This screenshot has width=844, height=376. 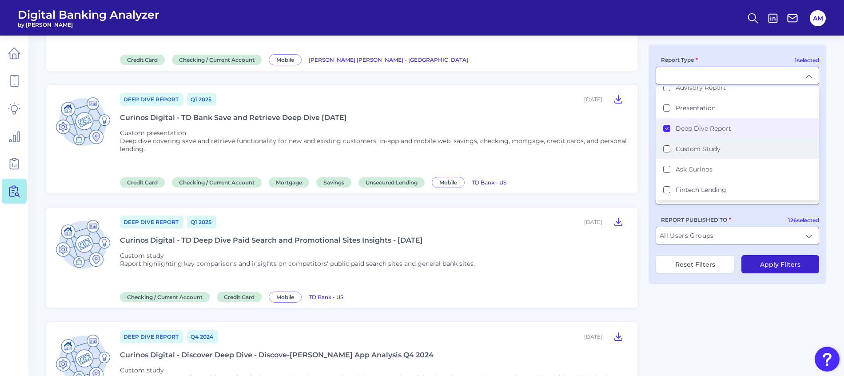 What do you see at coordinates (701, 190) in the screenshot?
I see `label: Fintech Lending` at bounding box center [701, 190].